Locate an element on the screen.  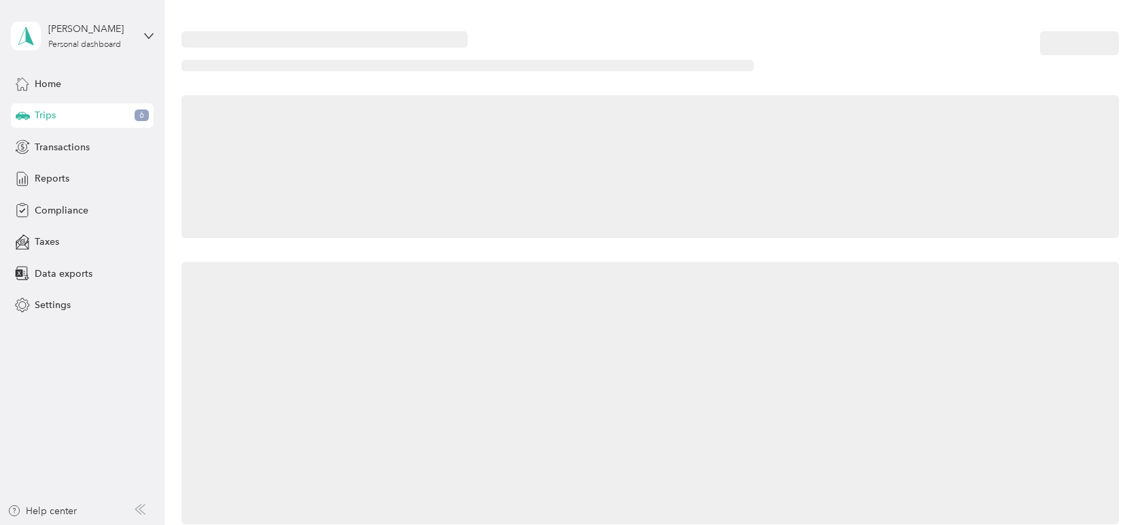
button: Help center is located at coordinates (42, 510).